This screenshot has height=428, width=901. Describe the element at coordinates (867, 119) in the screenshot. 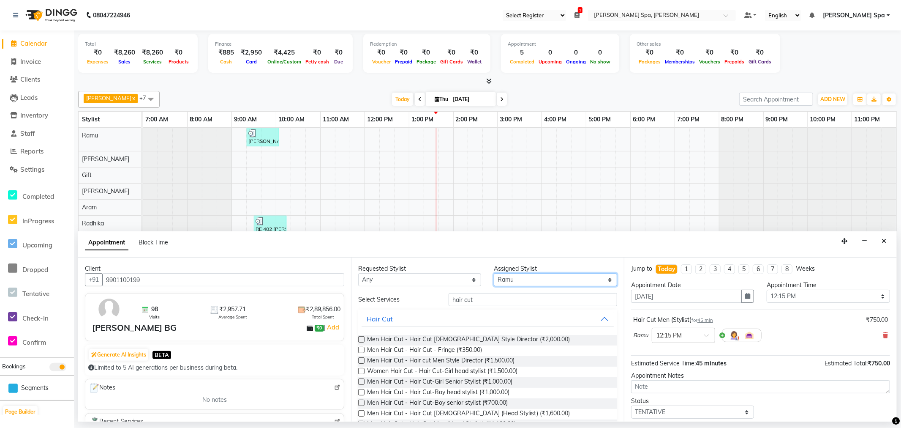

I see `a: 11:00 PM` at that location.